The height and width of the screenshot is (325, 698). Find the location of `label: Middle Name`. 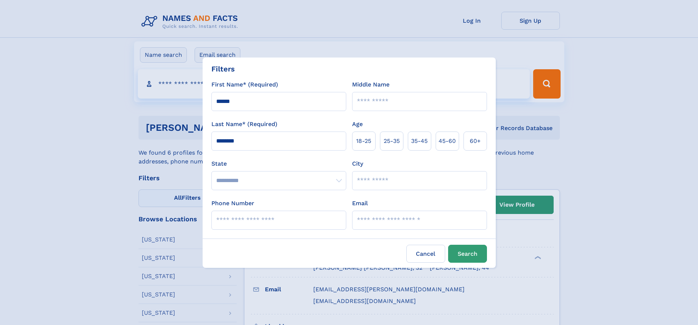

label: Middle Name is located at coordinates (371, 85).